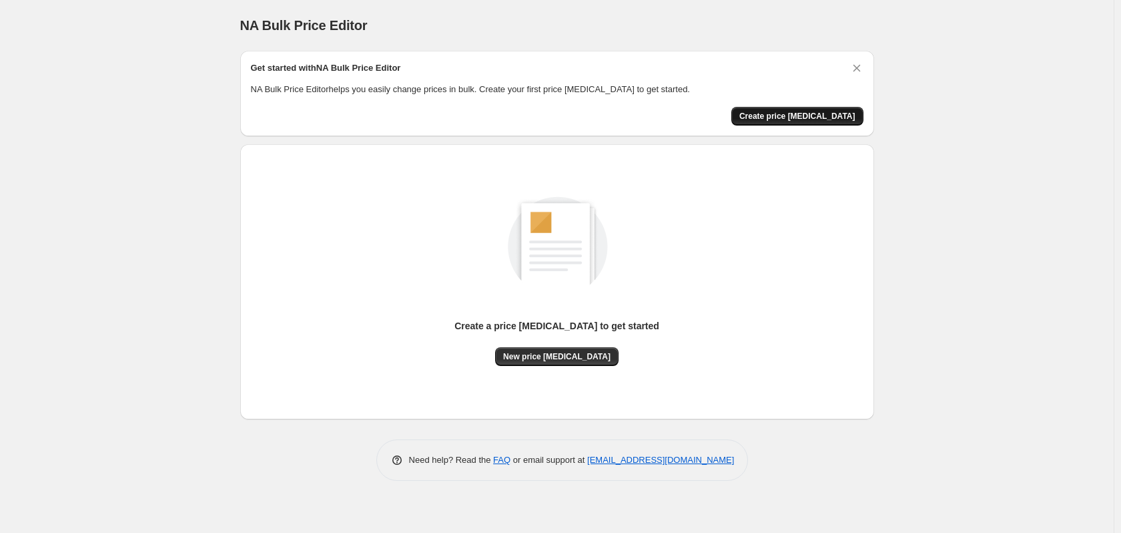 The image size is (1121, 533). Describe the element at coordinates (549, 459) in the screenshot. I see `span: or email support at` at that location.